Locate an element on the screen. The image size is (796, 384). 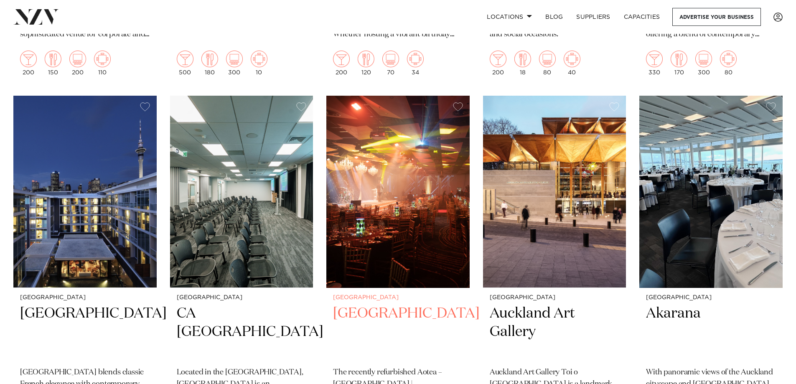
div: 500 is located at coordinates (185, 63).